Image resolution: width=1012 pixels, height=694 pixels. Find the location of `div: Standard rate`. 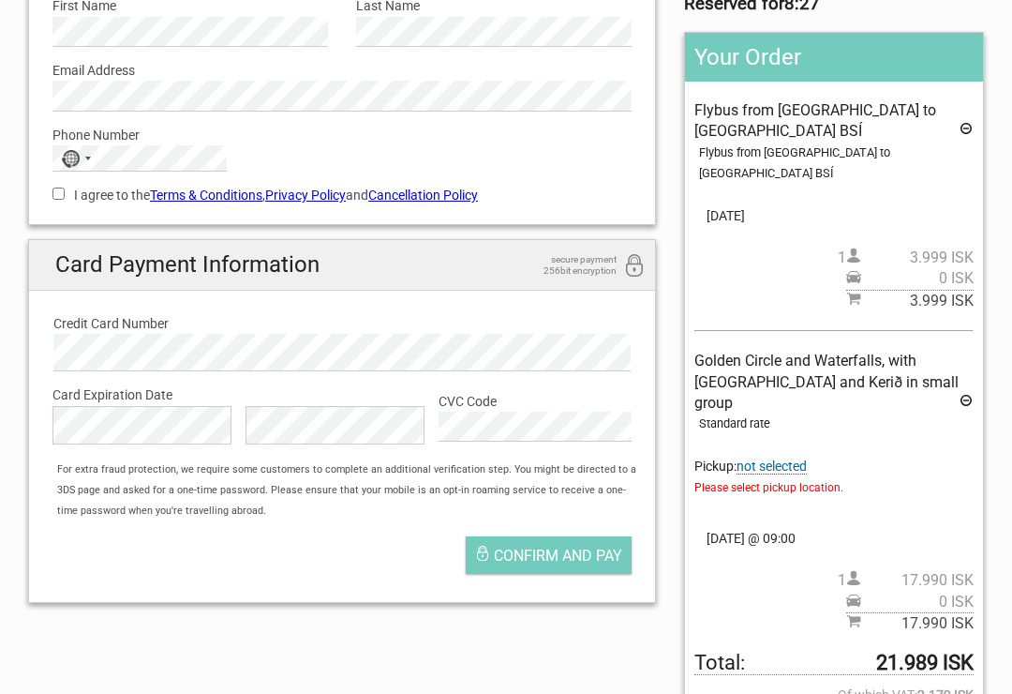

div: Standard rate is located at coordinates (836, 424).